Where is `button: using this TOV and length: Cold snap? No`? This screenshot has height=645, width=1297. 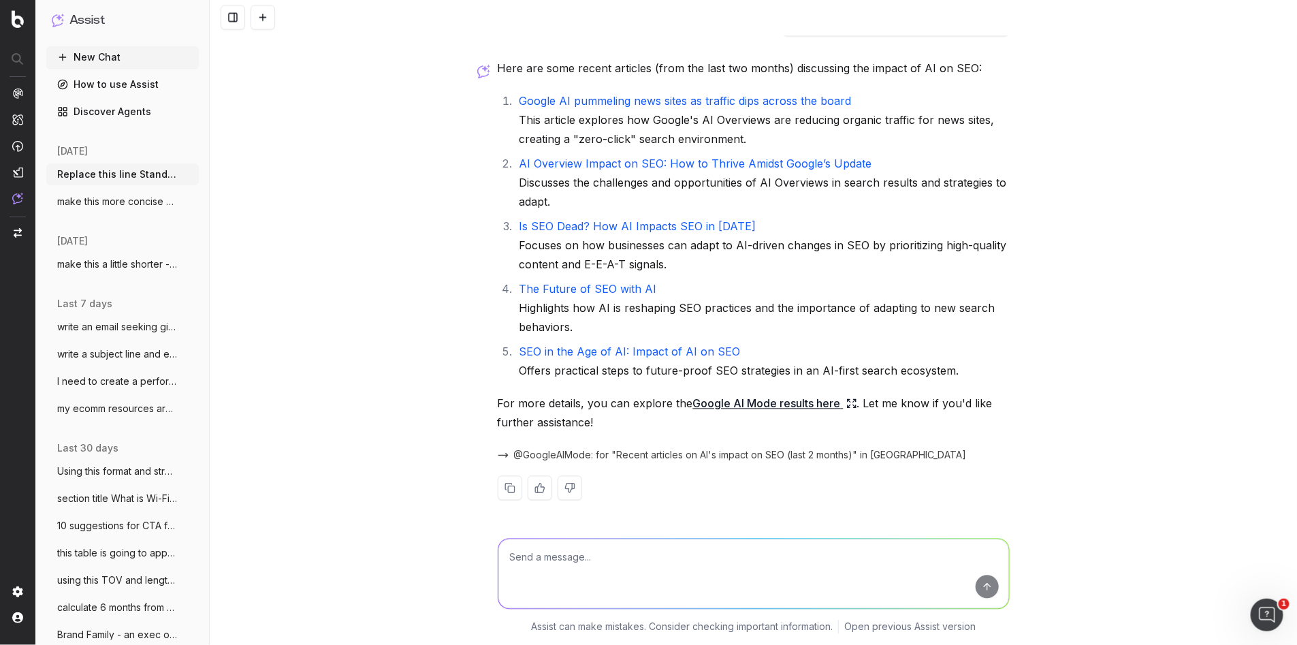 button: using this TOV and length: Cold snap? No is located at coordinates (123, 580).